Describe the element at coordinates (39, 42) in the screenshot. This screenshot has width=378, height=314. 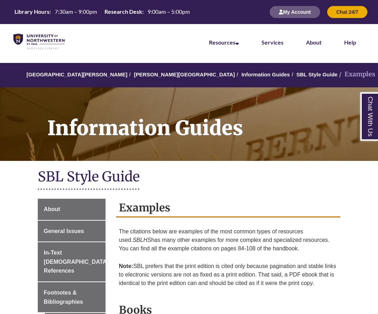
I see `img: UNWSP Library Logo` at that location.